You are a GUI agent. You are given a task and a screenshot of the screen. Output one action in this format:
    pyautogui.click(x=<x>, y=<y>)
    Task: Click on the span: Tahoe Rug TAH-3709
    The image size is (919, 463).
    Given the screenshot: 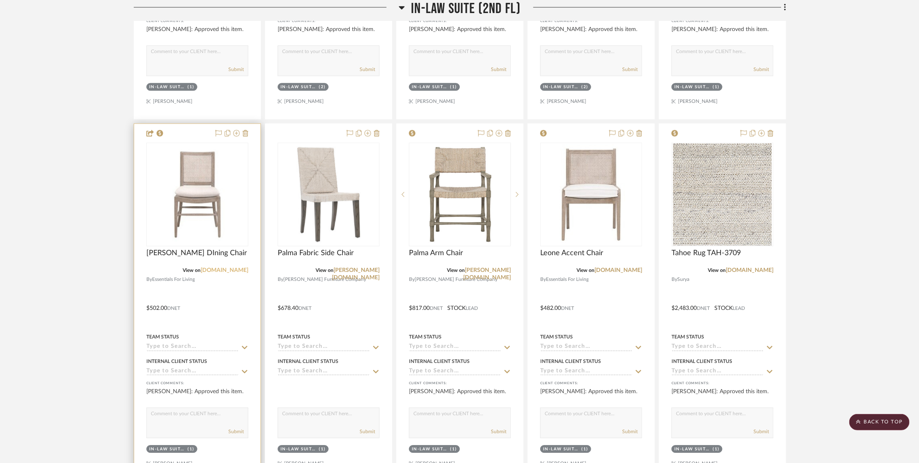 What is the action you would take?
    pyautogui.click(x=706, y=253)
    